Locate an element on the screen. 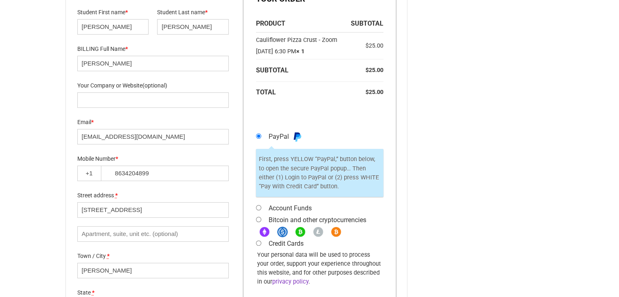 The image size is (619, 297). strong: × 1 is located at coordinates (301, 51).